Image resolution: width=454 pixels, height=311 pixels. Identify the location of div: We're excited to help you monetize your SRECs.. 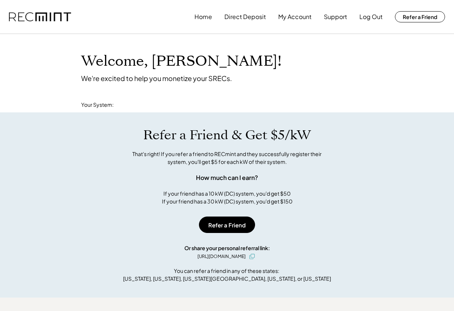
(156, 78).